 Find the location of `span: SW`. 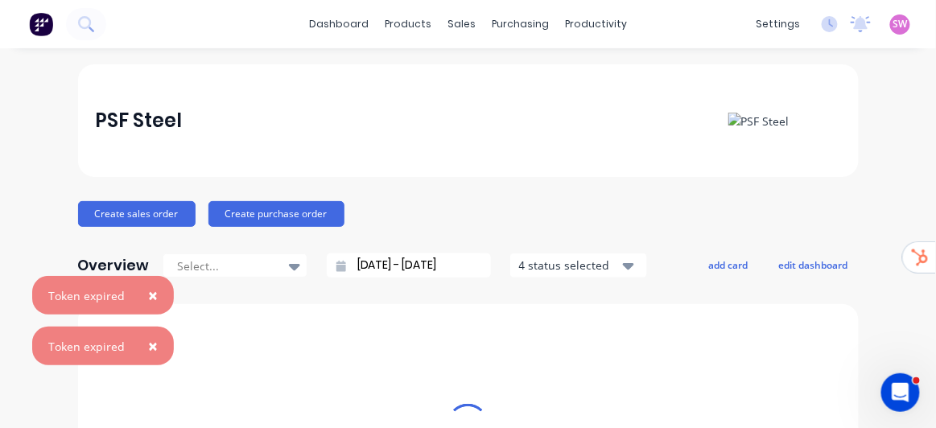

span: SW is located at coordinates (900, 24).